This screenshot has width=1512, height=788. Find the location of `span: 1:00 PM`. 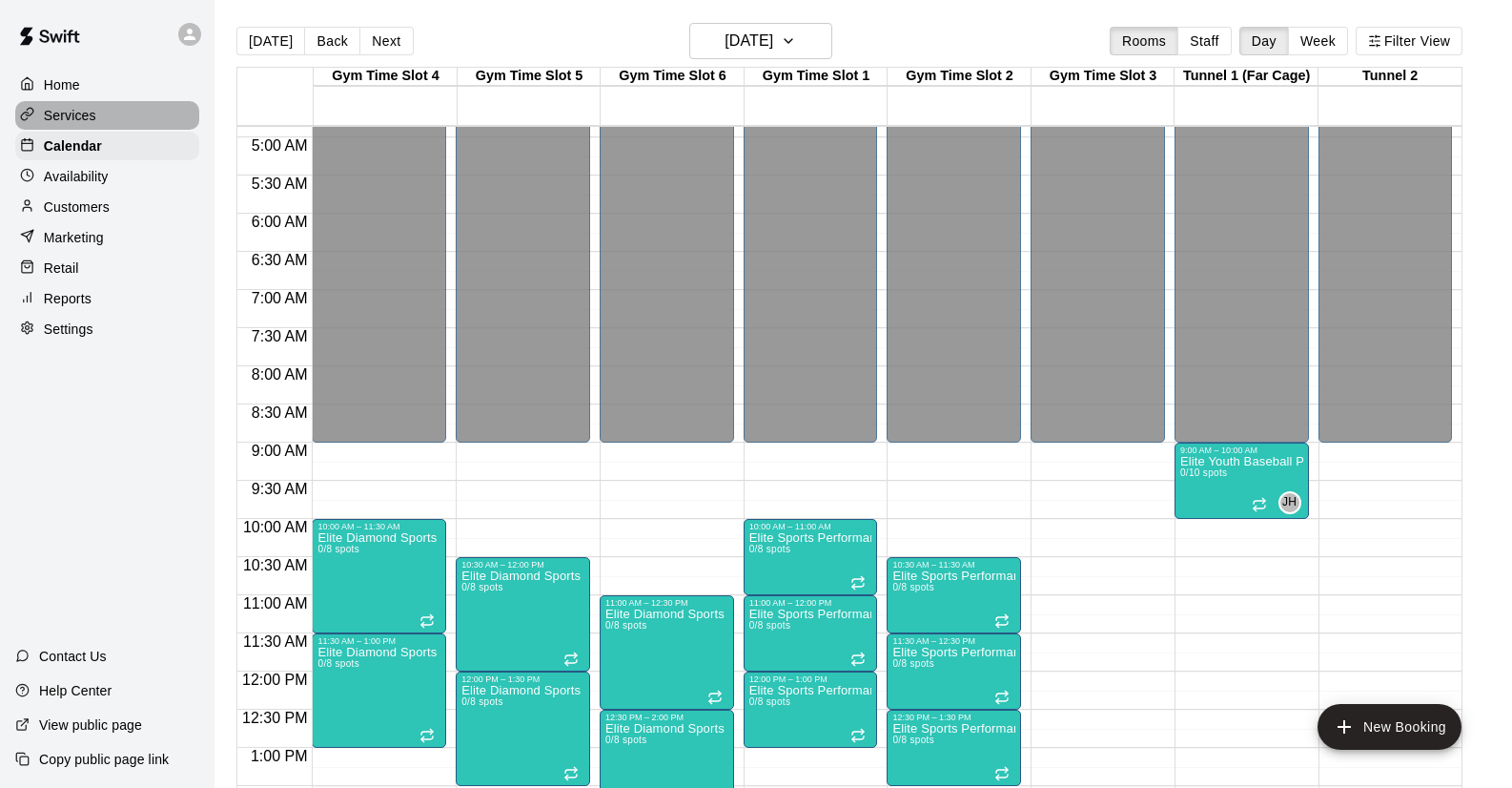

span: 1:00 PM is located at coordinates (279, 755).